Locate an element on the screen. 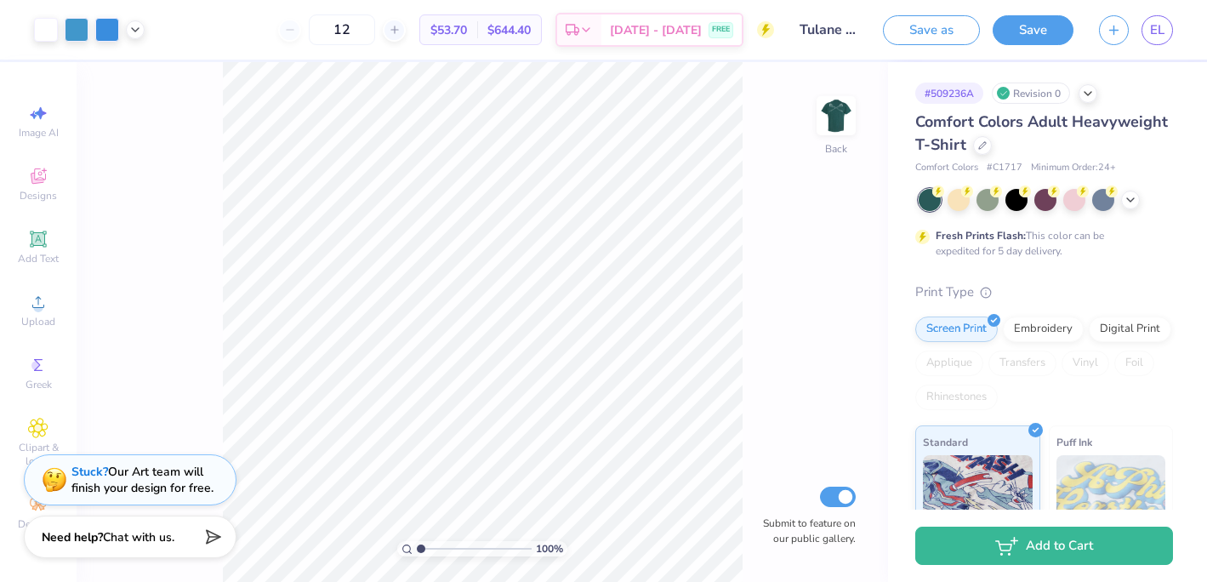 This screenshot has width=1207, height=582. span: Decorate is located at coordinates (38, 524).